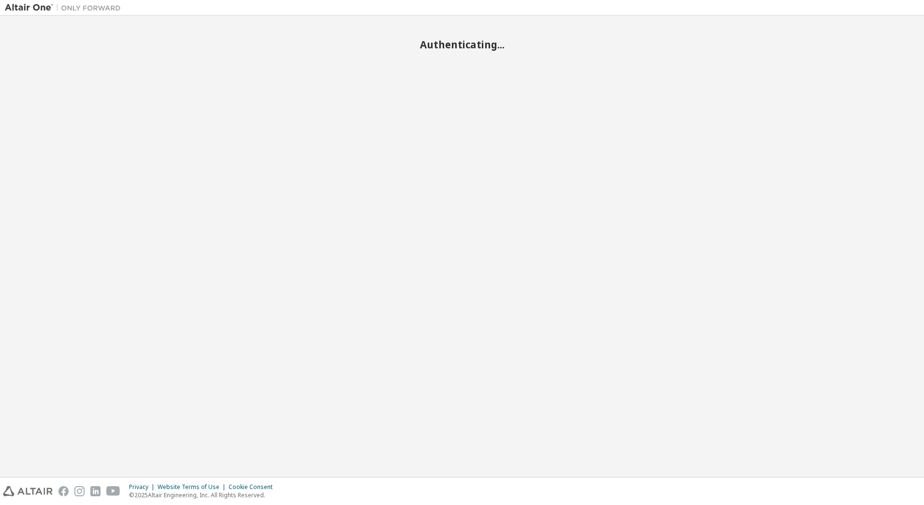 This screenshot has height=505, width=924. What do you see at coordinates (204, 495) in the screenshot?
I see `p: © 2025 Altair Engineering, Inc. All Rights Reserved.` at bounding box center [204, 495].